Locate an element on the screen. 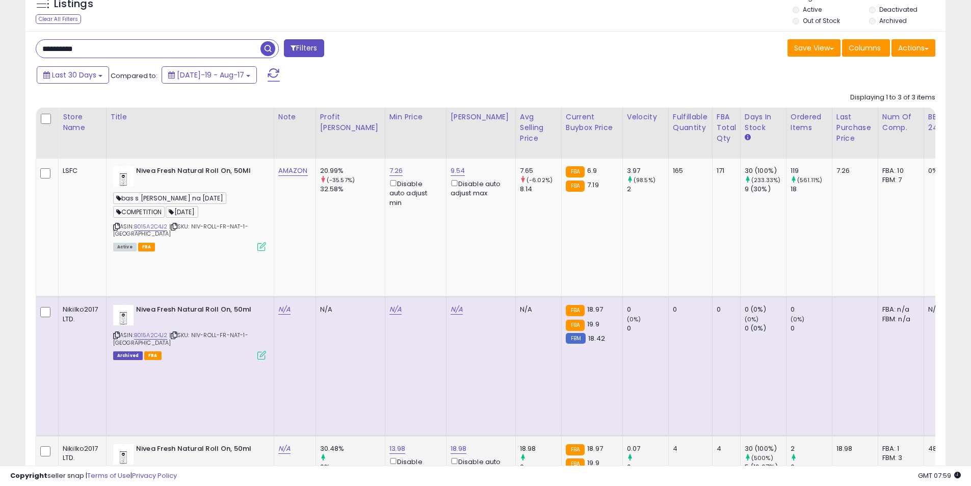 Image resolution: width=971 pixels, height=486 pixels. div: FBA Total Qty is located at coordinates (727, 127).